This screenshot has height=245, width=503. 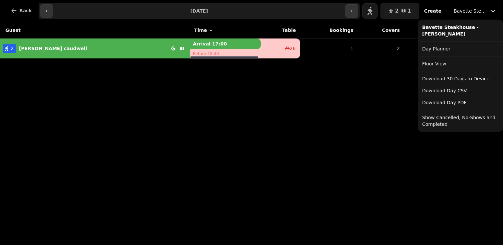 I want to click on button: Download Day CSV, so click(x=460, y=91).